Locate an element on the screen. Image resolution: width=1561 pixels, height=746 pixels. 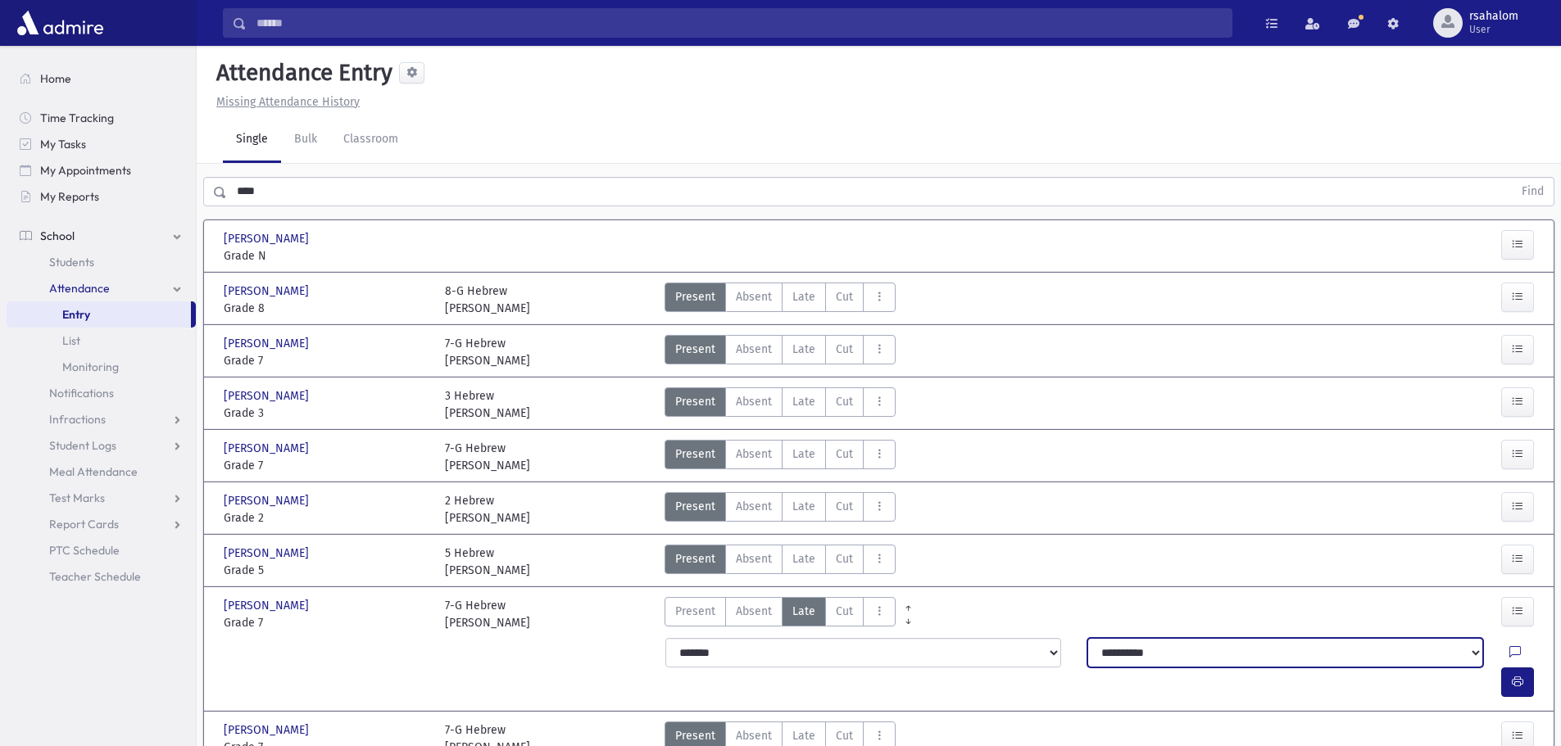
span: Teacher Schedule is located at coordinates (95, 577).